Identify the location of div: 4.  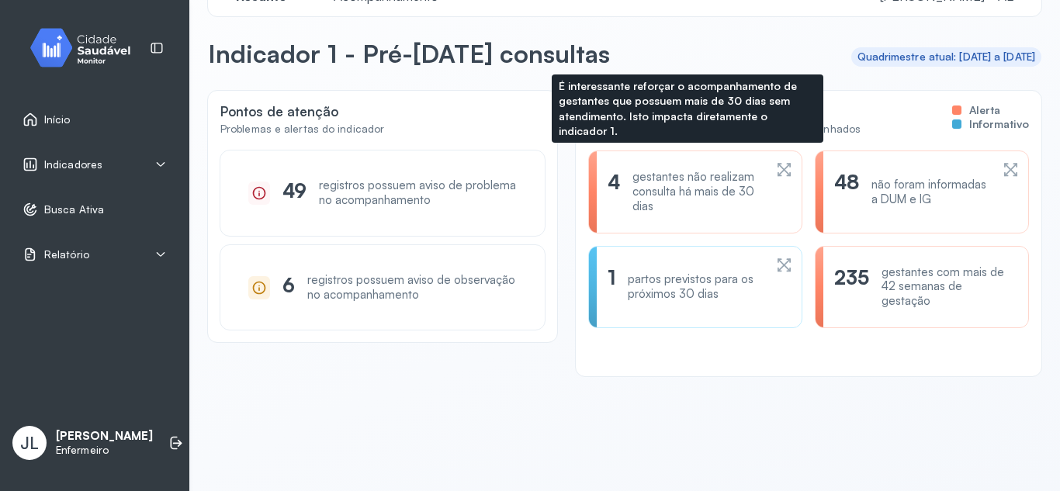
(614, 192).